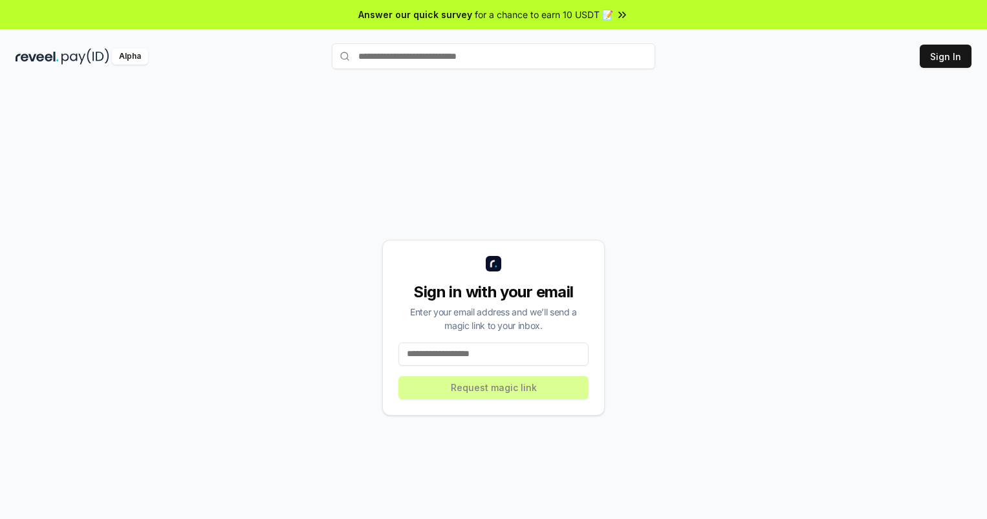 The image size is (987, 519). I want to click on div: Enter your email address and we’ll send a magic link to your inbox., so click(493, 319).